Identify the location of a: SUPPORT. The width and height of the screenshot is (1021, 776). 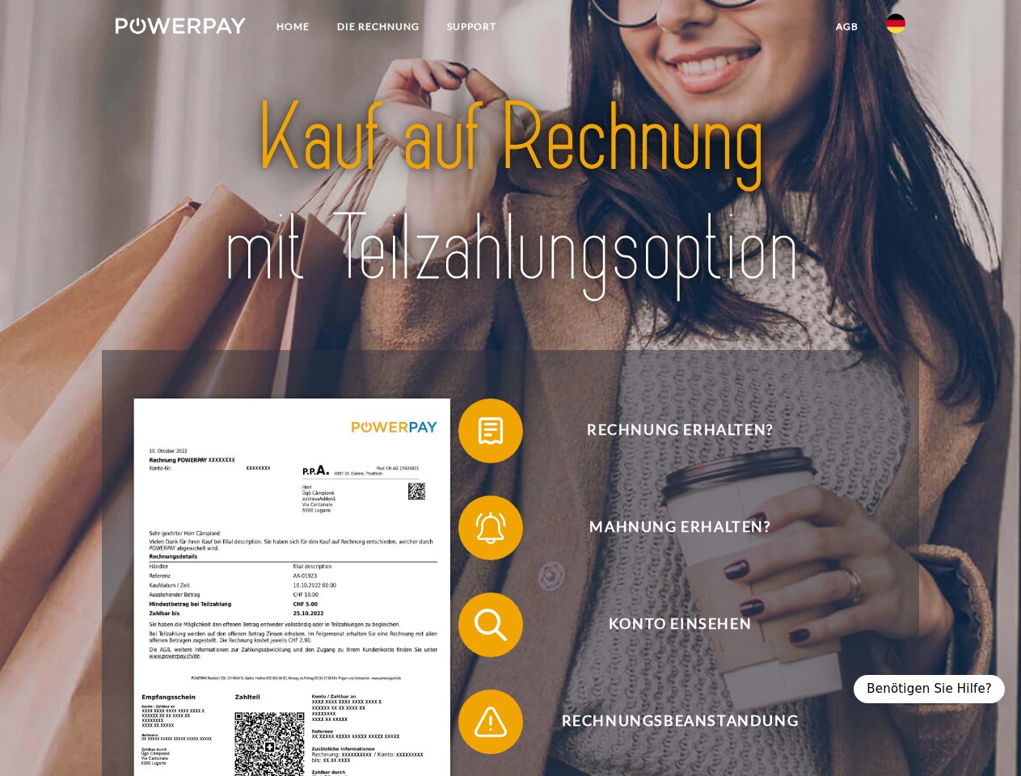
(471, 27).